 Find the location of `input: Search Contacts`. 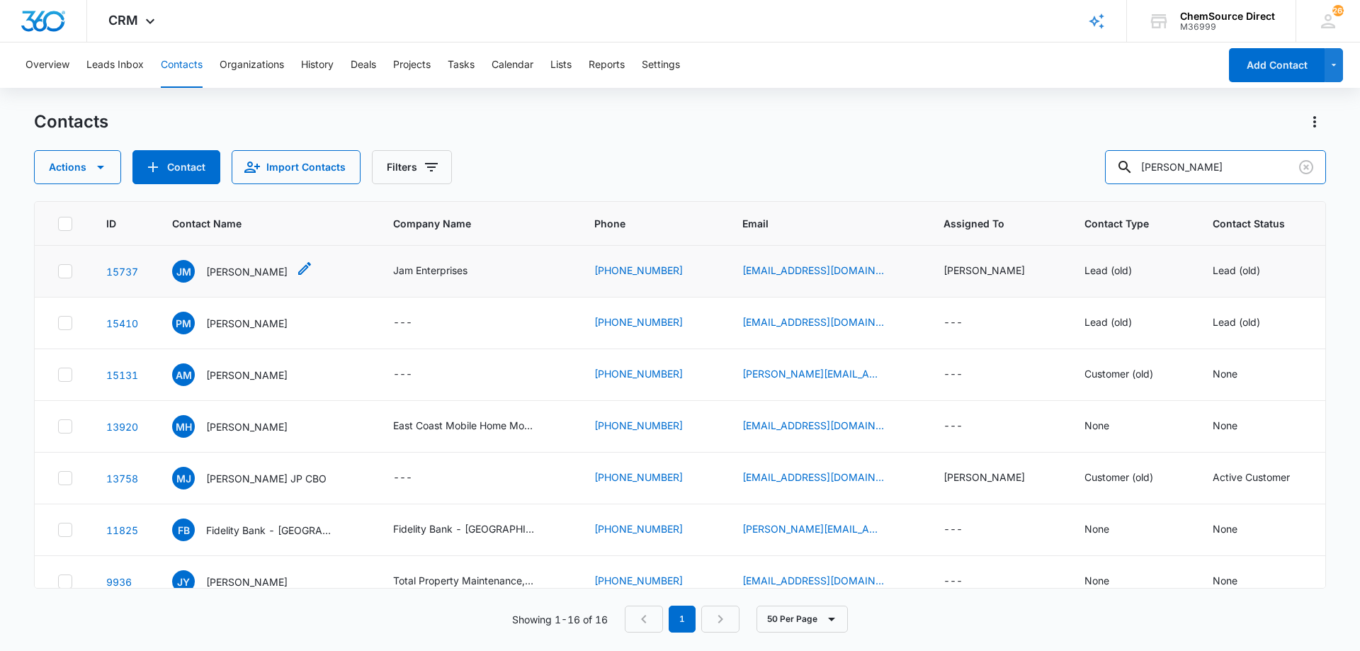

input: Search Contacts is located at coordinates (1216, 167).